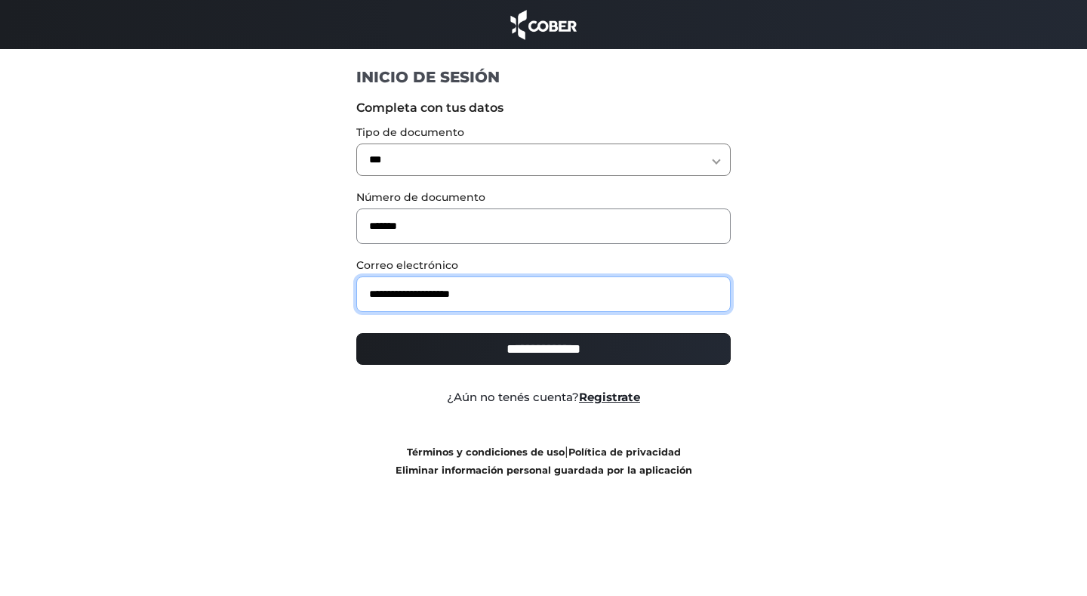  What do you see at coordinates (543, 132) in the screenshot?
I see `label: Tipo de documento` at bounding box center [543, 132].